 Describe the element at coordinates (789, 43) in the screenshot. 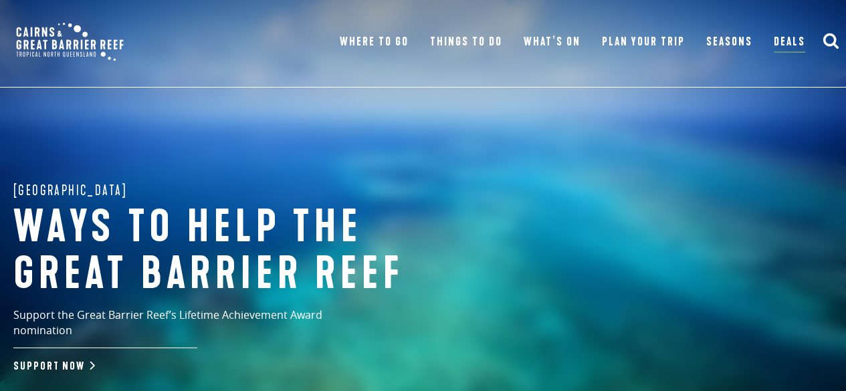

I see `a: Deals` at that location.